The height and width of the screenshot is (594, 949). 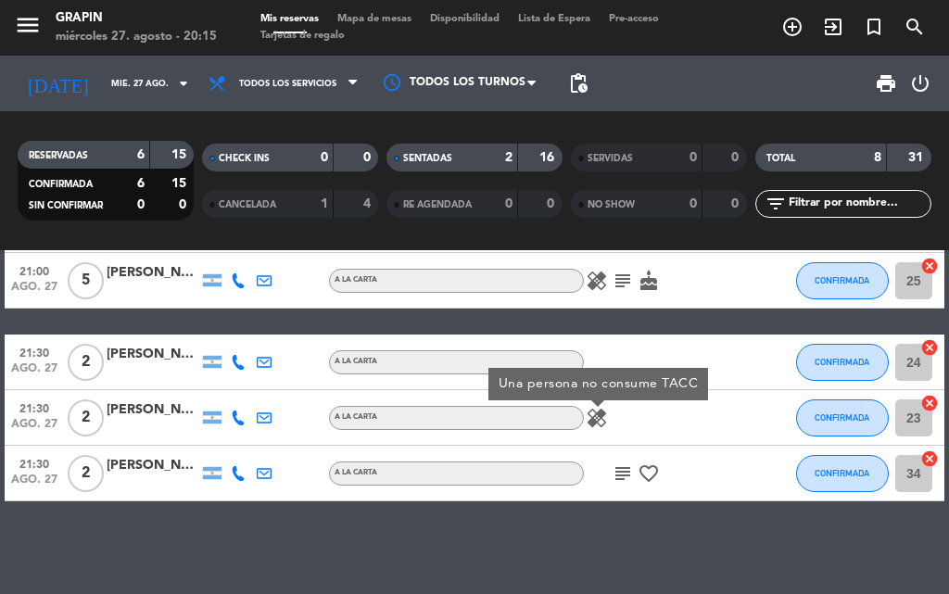 What do you see at coordinates (914, 27) in the screenshot?
I see `i: search` at bounding box center [914, 27].